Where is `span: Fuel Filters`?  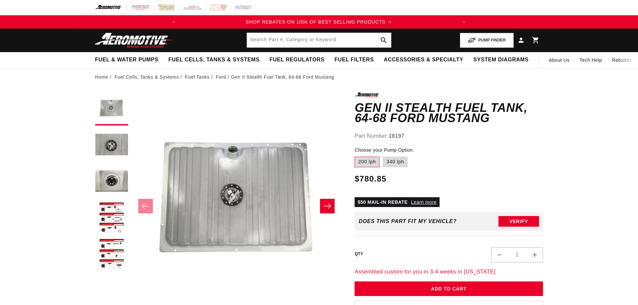 span: Fuel Filters is located at coordinates (354, 60).